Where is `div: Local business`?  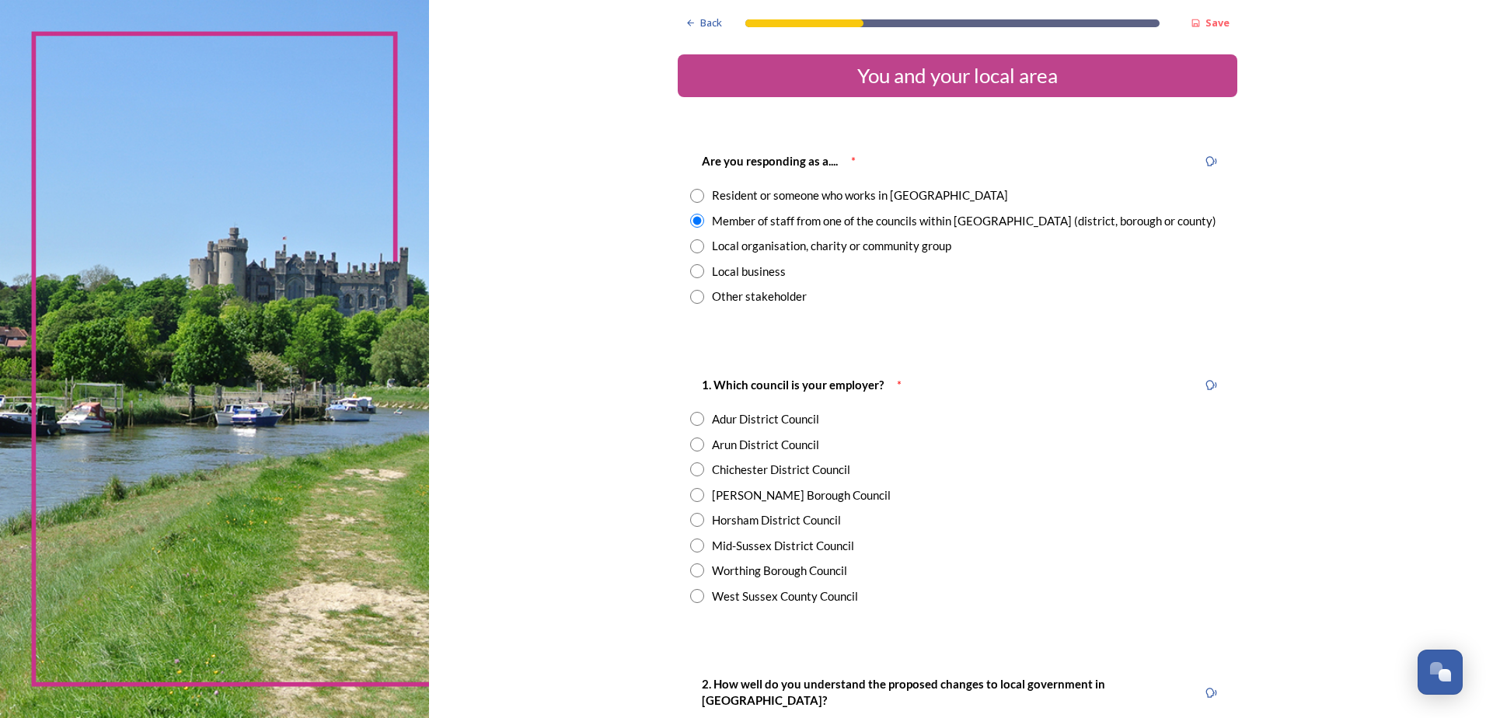 div: Local business is located at coordinates (749, 271).